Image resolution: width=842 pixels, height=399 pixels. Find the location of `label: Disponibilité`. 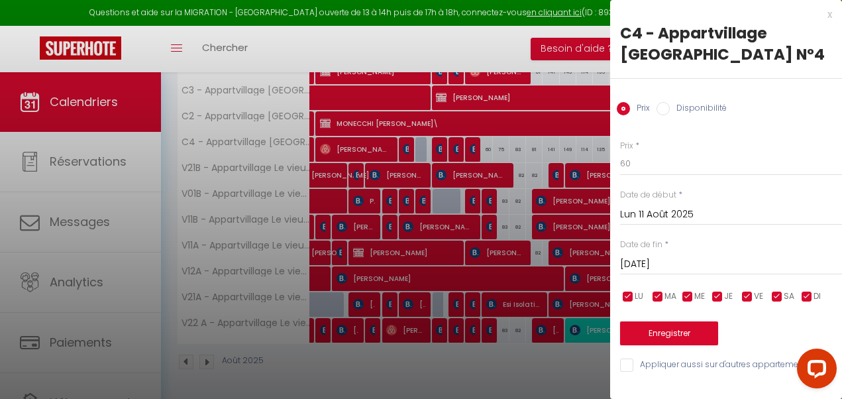

label: Disponibilité is located at coordinates (698, 109).